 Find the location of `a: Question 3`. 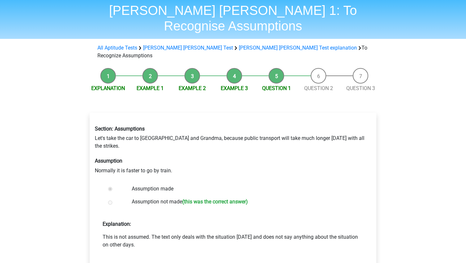

a: Question 3 is located at coordinates (361, 88).